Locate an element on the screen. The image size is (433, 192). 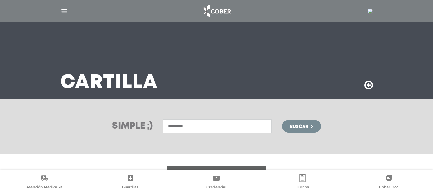
span: Cober Doc is located at coordinates (389, 187).